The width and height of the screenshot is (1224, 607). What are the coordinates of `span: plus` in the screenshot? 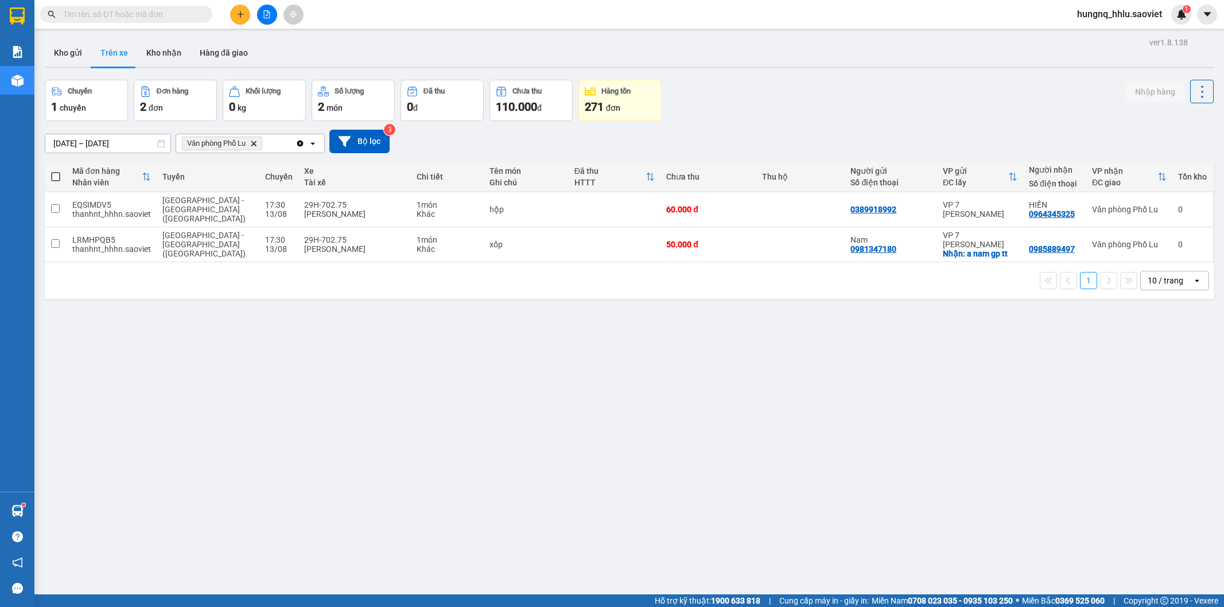 It's located at (240, 14).